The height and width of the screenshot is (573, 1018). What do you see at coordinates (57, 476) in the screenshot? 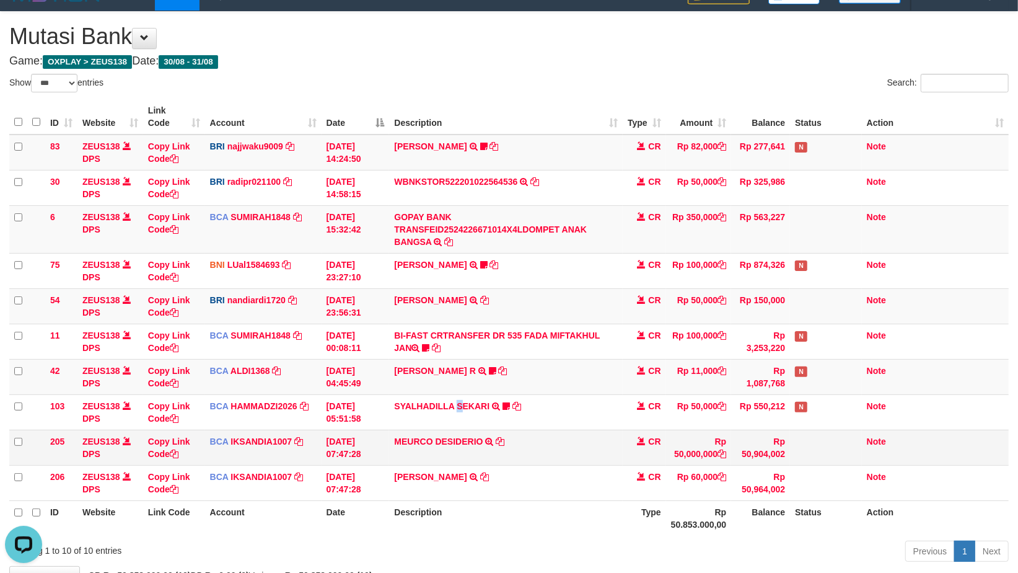
I see `span: 206` at bounding box center [57, 476].